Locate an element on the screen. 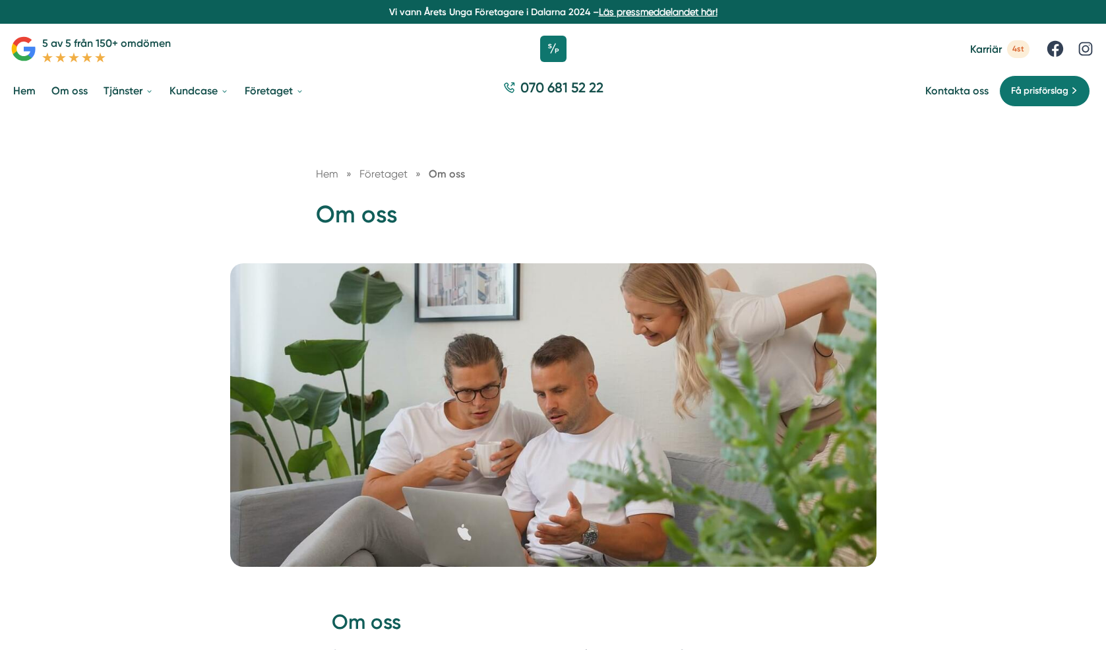 This screenshot has height=650, width=1106. span: Få prisförslag is located at coordinates (1039, 91).